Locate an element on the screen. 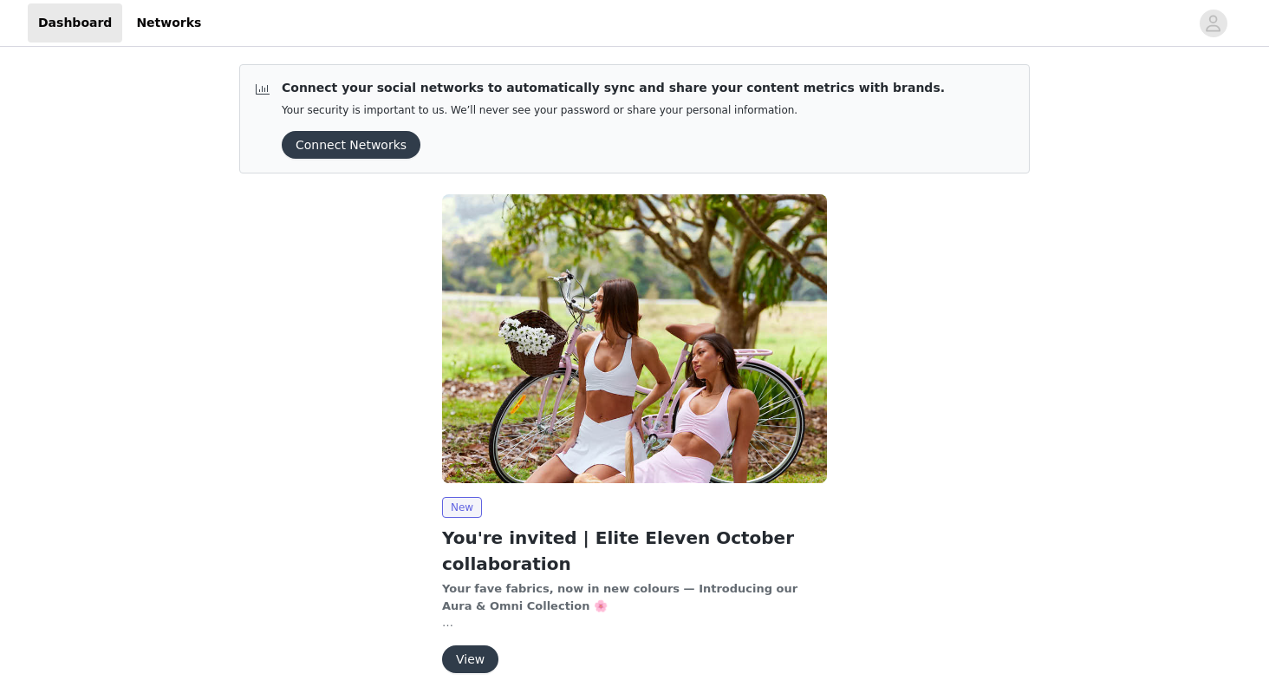 The height and width of the screenshot is (687, 1269). button: Connect Networks is located at coordinates (351, 145).